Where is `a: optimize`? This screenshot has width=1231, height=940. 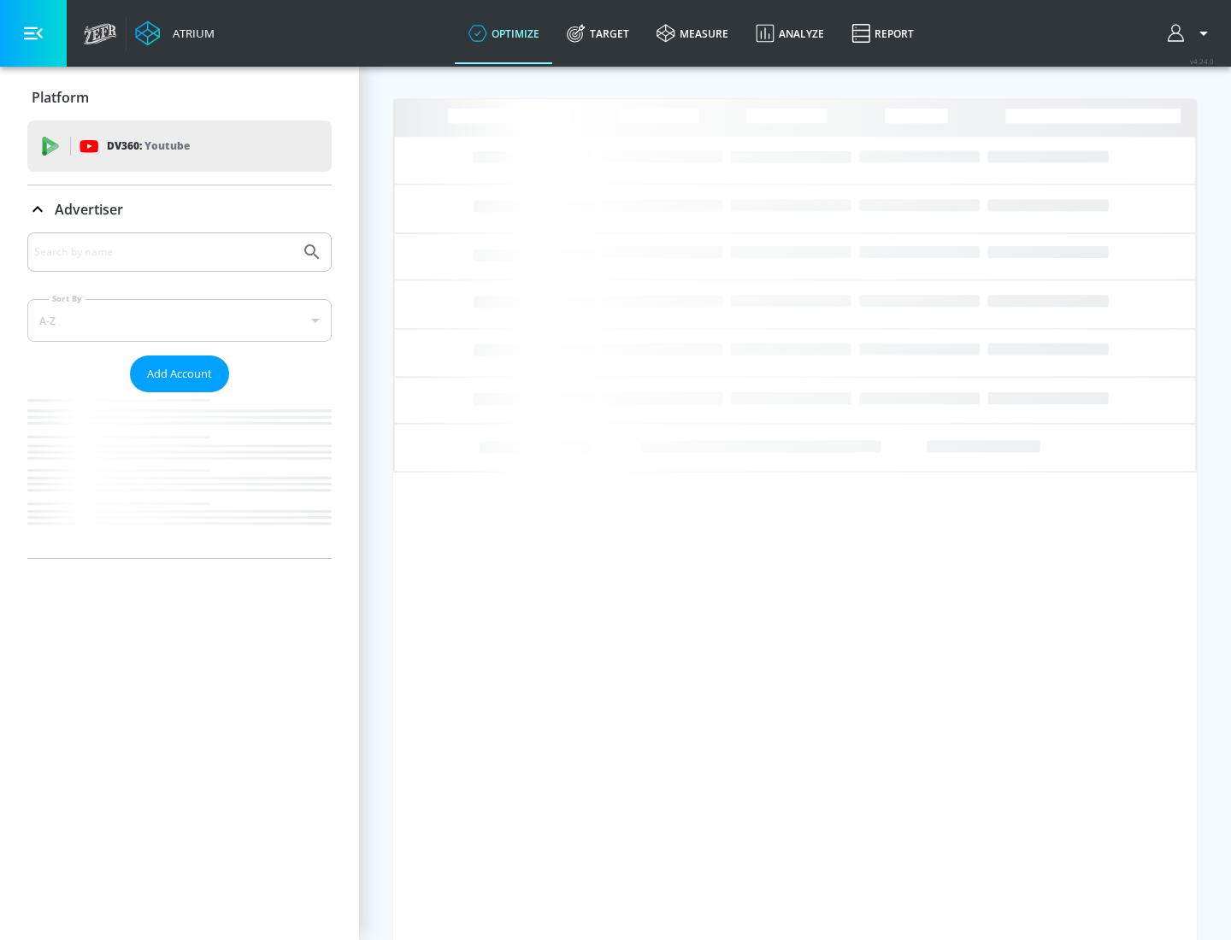
a: optimize is located at coordinates (503, 33).